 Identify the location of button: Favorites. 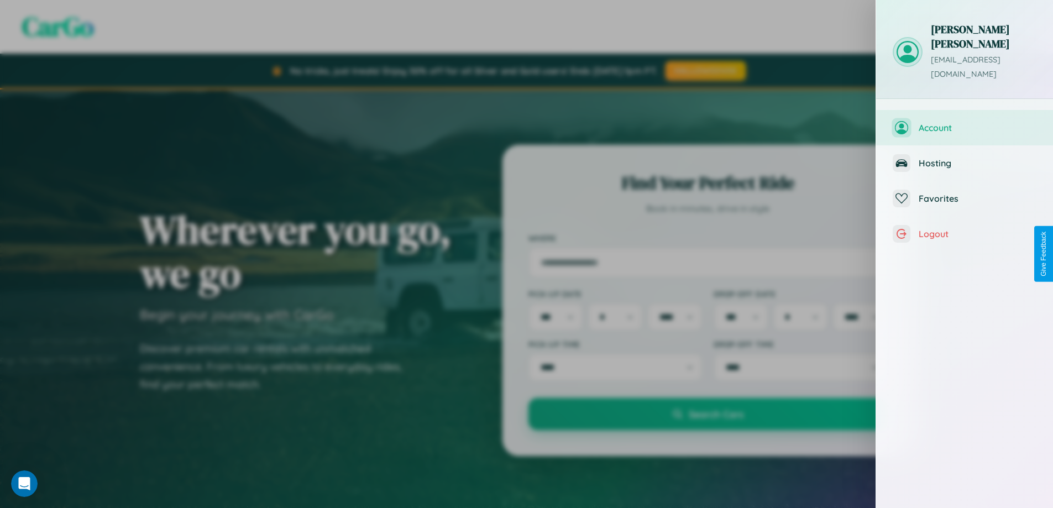
(965, 198).